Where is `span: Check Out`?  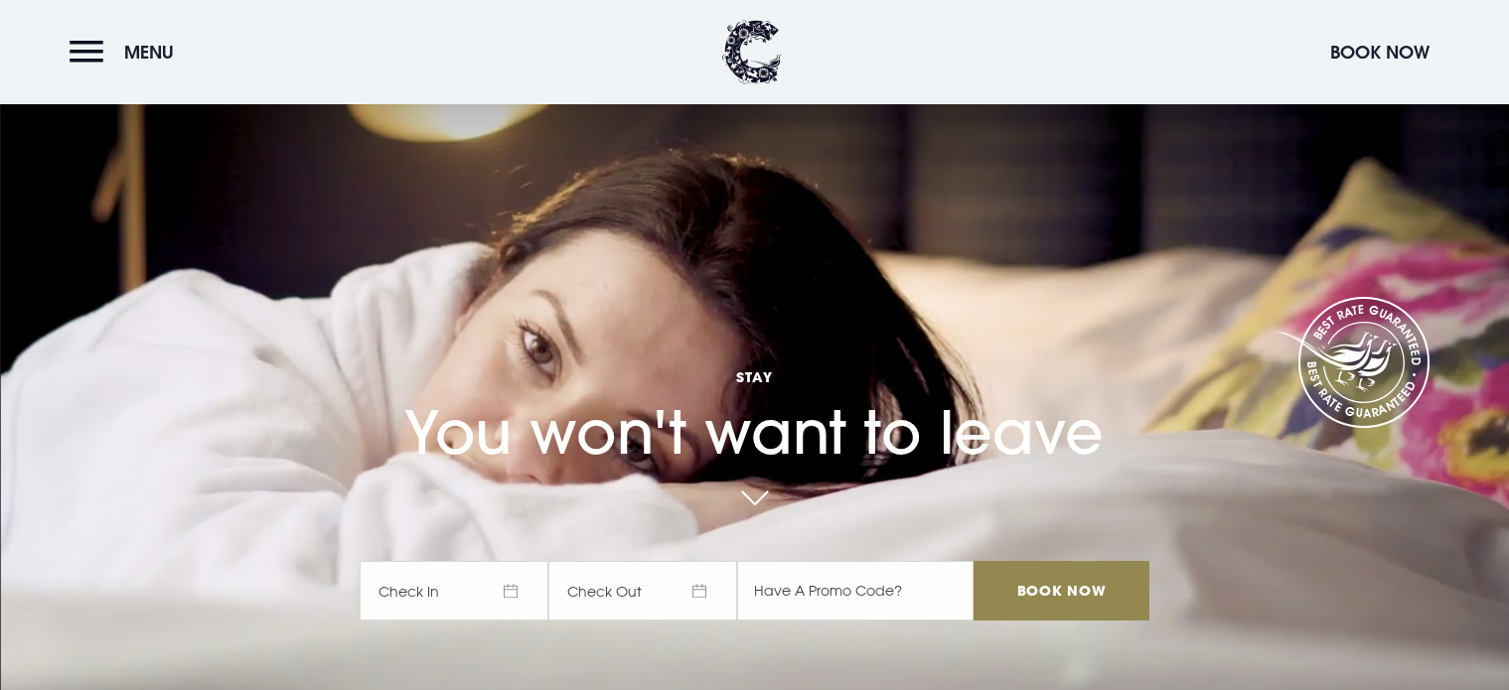 span: Check Out is located at coordinates (643, 591).